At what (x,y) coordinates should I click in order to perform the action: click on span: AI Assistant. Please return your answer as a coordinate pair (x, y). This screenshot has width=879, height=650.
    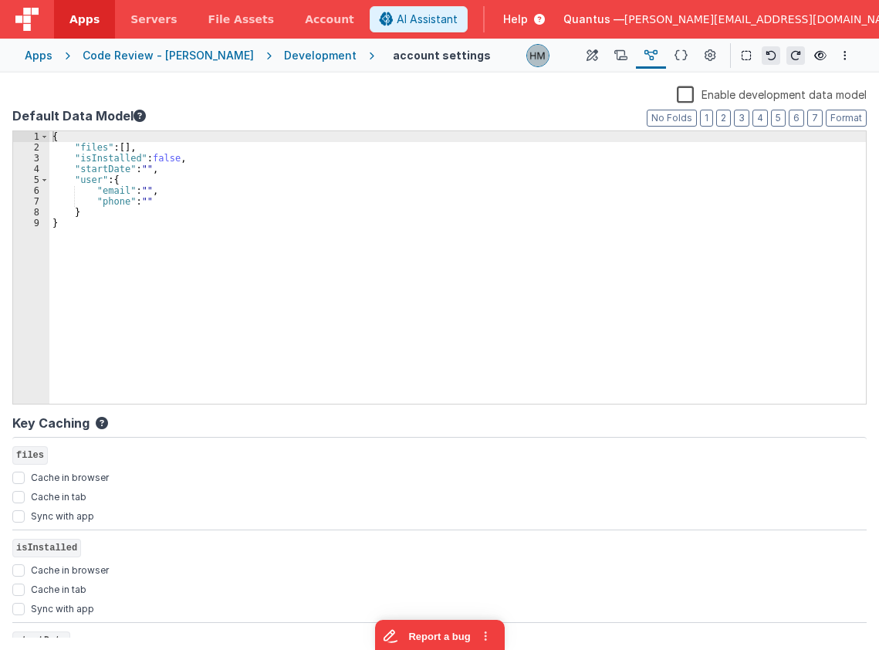
    Looking at the image, I should click on (427, 19).